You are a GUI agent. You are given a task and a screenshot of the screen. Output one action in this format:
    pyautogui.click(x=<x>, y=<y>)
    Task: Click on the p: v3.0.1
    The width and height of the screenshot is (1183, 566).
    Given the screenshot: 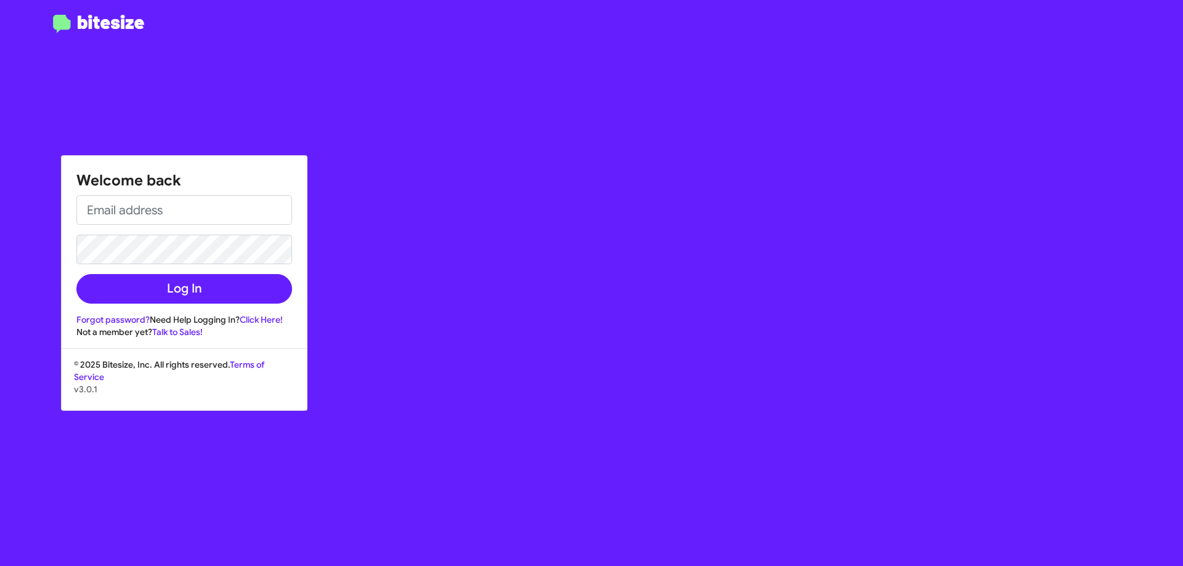 What is the action you would take?
    pyautogui.click(x=184, y=389)
    